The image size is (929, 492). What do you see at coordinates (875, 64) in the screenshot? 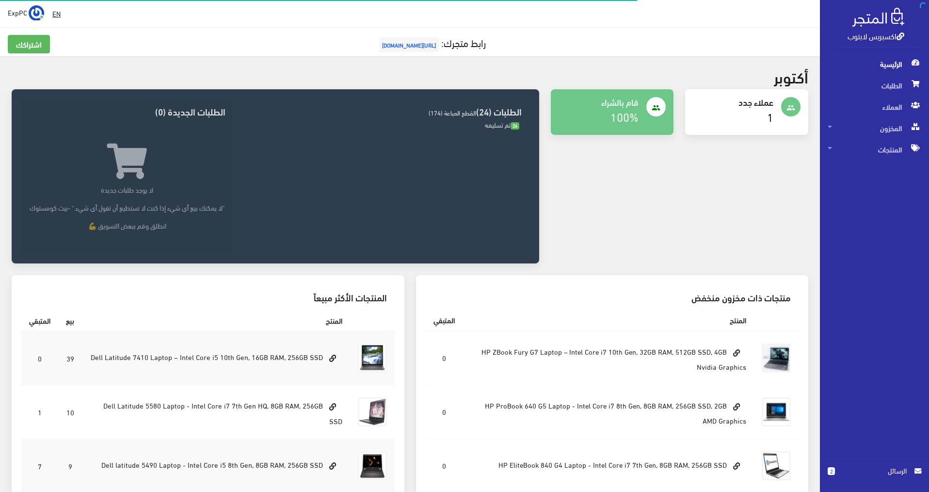
I see `a: الرئيسية` at bounding box center [875, 64].